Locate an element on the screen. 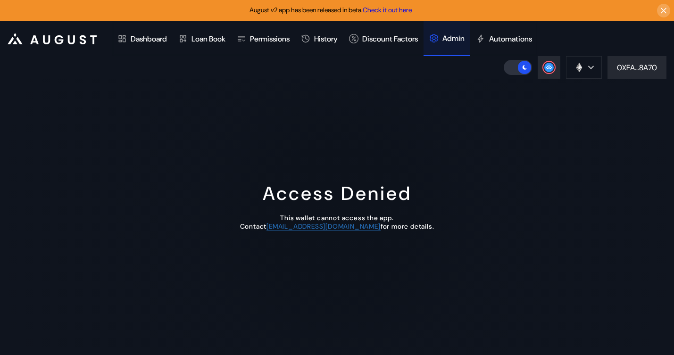 This screenshot has height=355, width=674. div: History is located at coordinates (326, 39).